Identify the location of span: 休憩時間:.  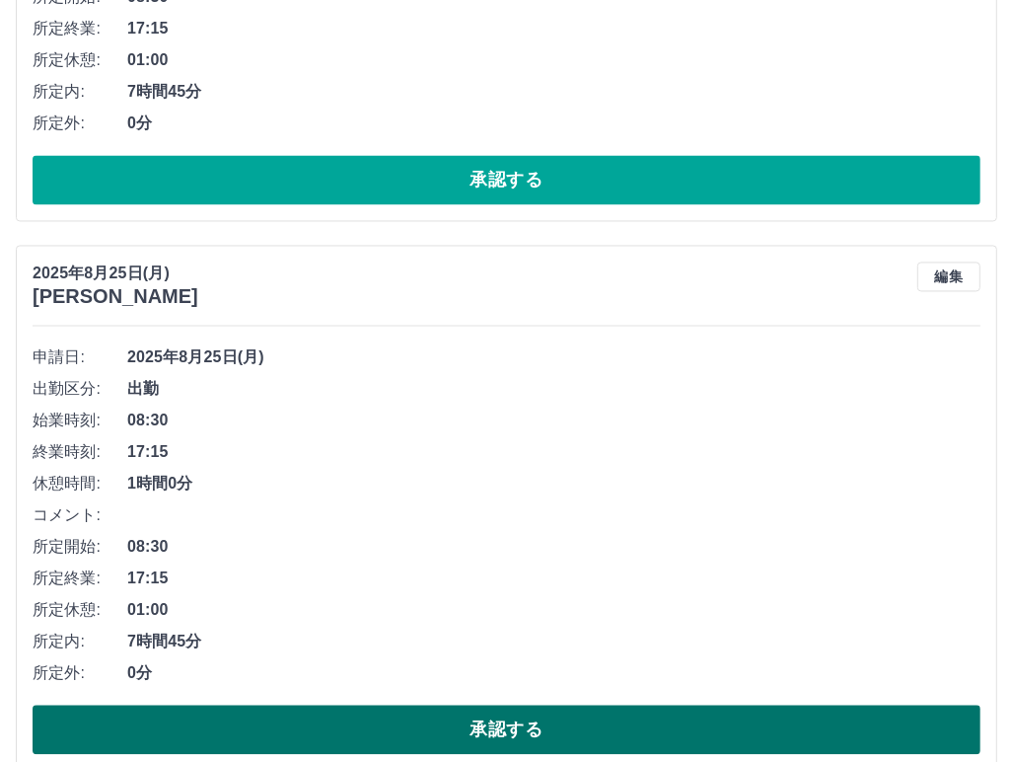
(80, 483).